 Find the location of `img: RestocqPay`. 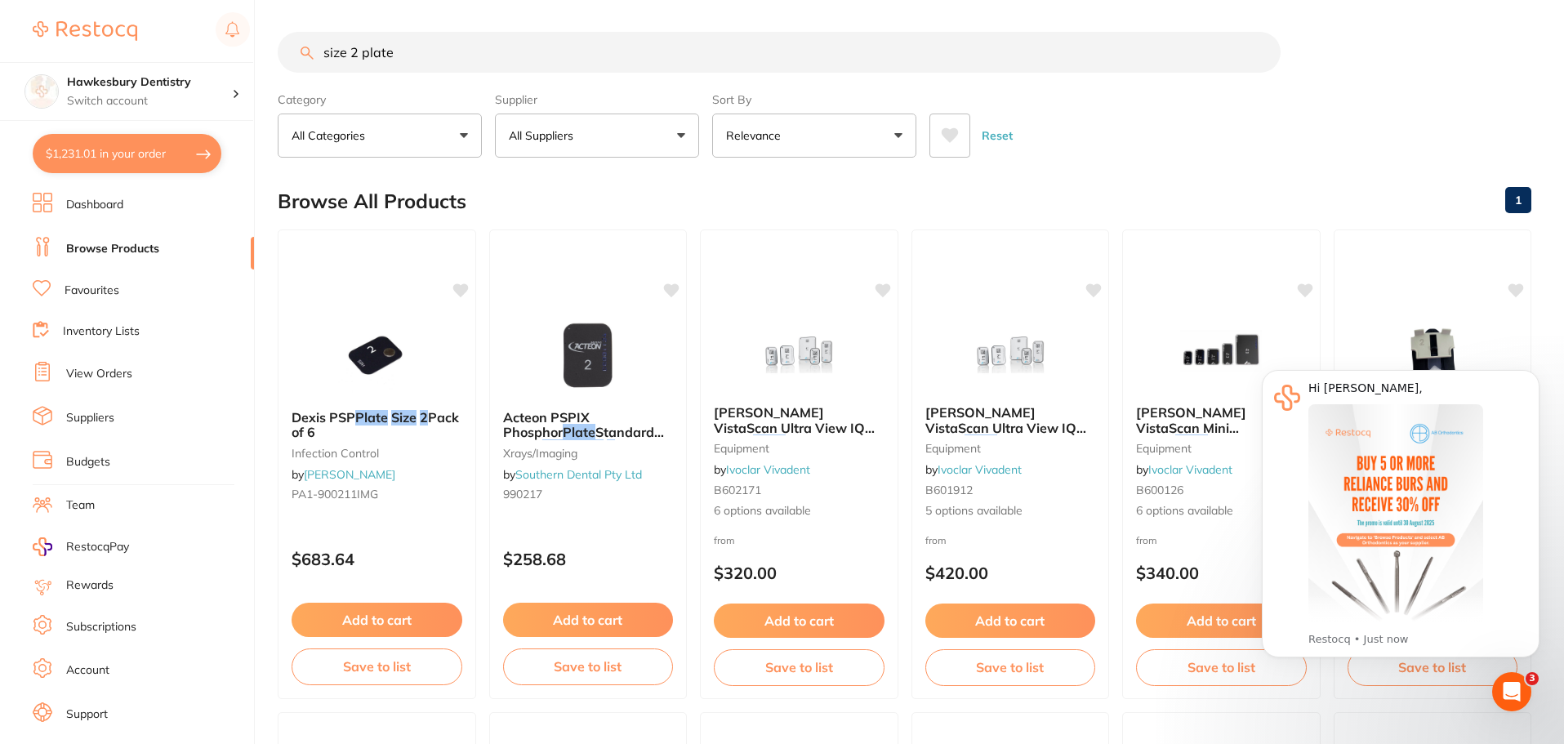

img: RestocqPay is located at coordinates (42, 547).